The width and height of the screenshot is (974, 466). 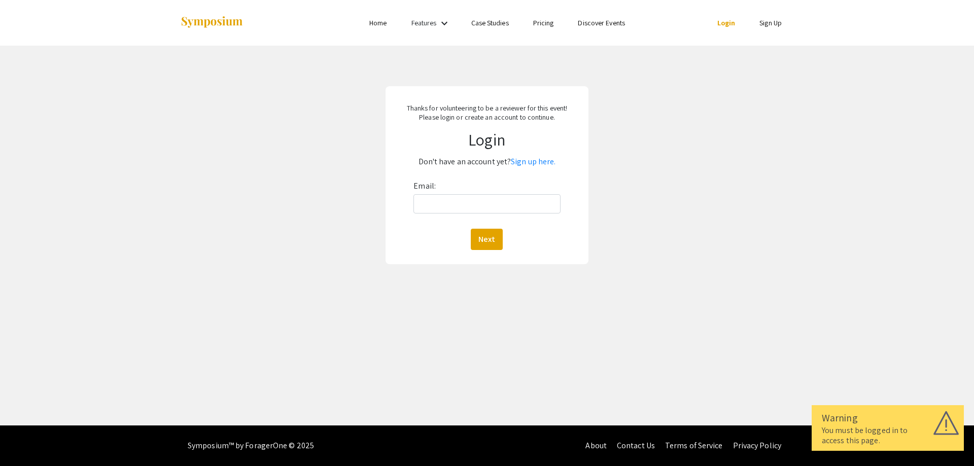 What do you see at coordinates (444, 23) in the screenshot?
I see `mat-icon: Expand Features list` at bounding box center [444, 23].